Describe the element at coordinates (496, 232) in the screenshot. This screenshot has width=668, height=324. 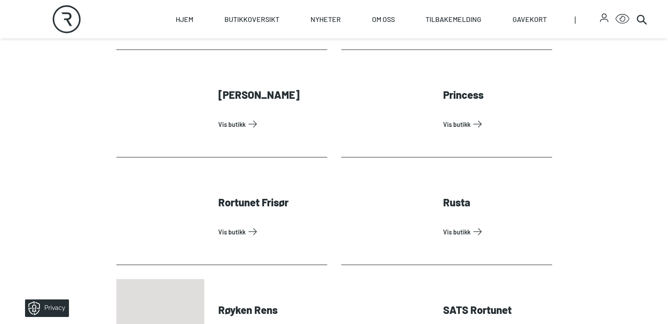
I see `a: Vis Butikk: Rusta` at that location.